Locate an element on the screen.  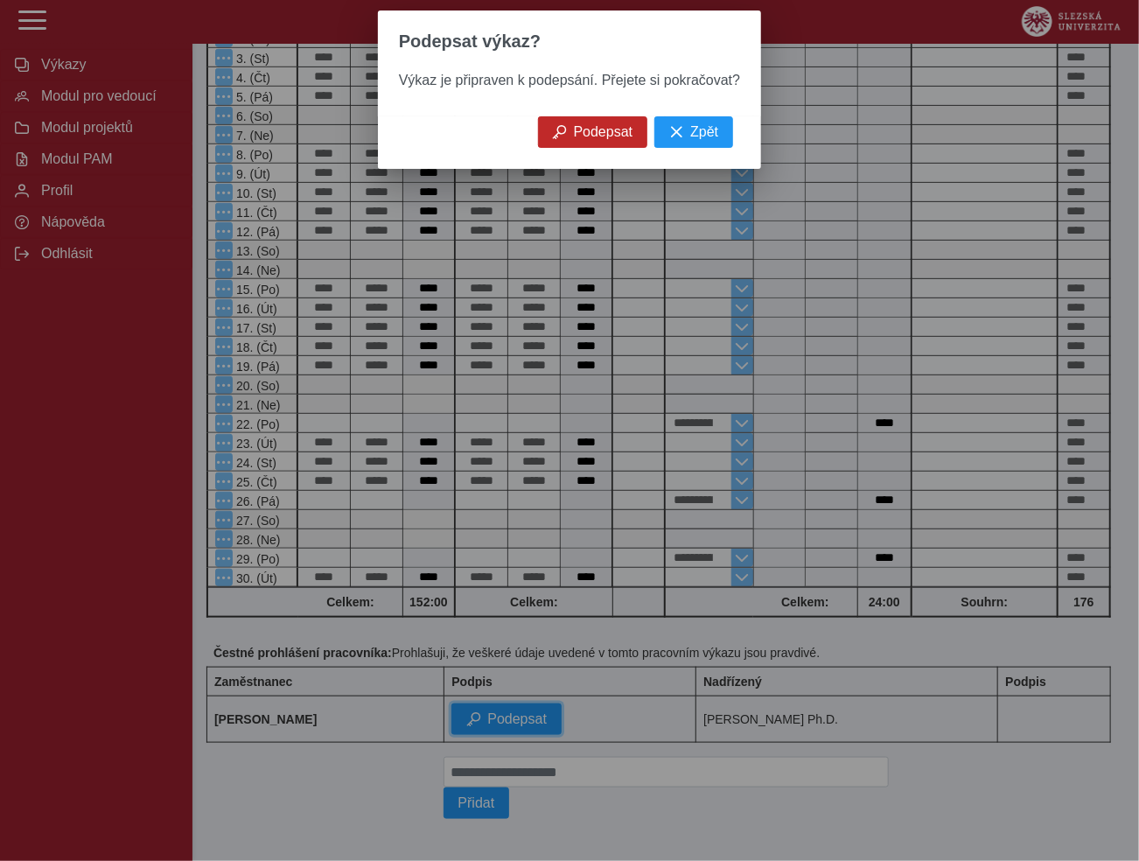
span: Výkaz je připraven k podepsání. Přejete si pokračovat? is located at coordinates (570, 80).